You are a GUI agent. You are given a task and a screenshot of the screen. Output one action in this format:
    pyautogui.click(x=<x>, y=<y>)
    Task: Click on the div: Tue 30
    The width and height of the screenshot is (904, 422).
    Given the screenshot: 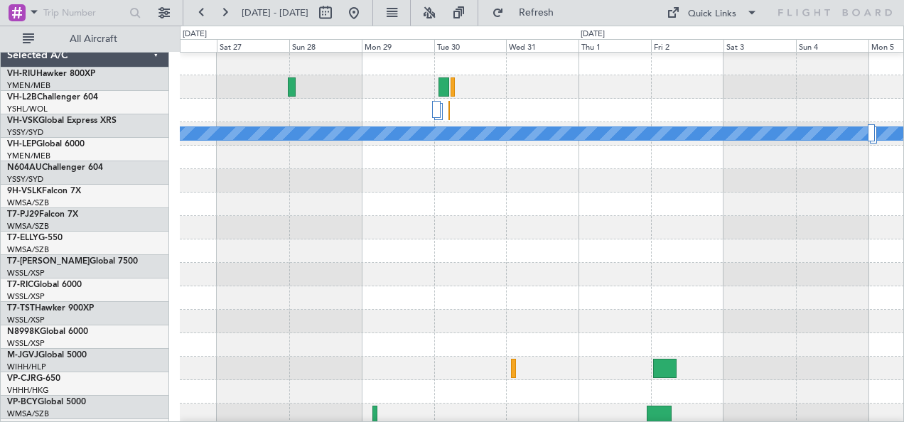 What is the action you would take?
    pyautogui.click(x=471, y=46)
    